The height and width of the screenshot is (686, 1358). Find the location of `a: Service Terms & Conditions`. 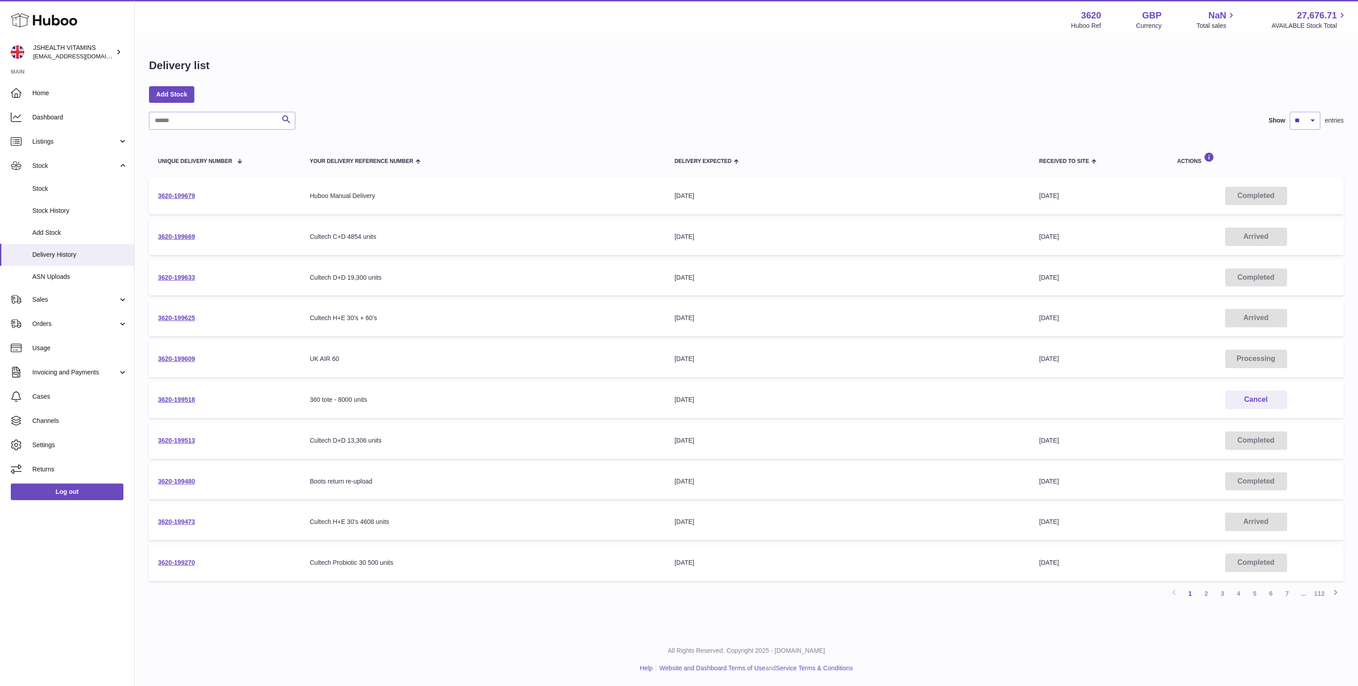

a: Service Terms & Conditions is located at coordinates (814, 668).